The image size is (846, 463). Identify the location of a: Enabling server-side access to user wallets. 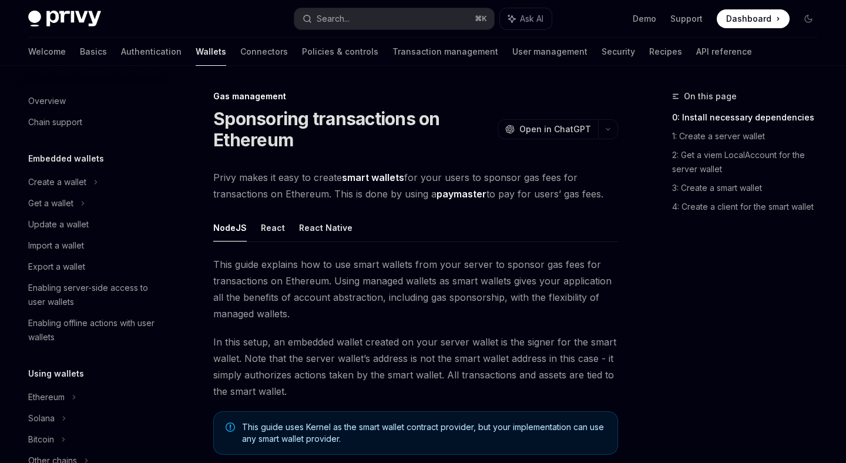
(94, 295).